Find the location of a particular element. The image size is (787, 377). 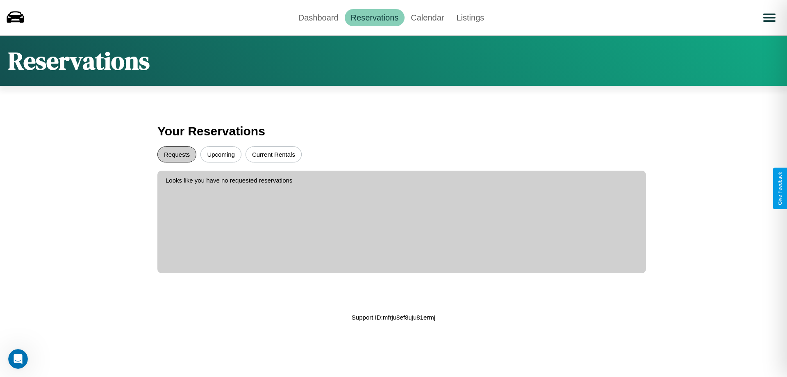

button: Upcoming is located at coordinates (221, 154).